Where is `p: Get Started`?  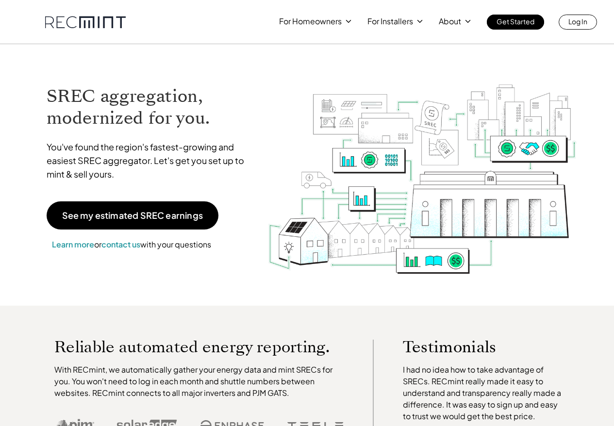
p: Get Started is located at coordinates (516, 21).